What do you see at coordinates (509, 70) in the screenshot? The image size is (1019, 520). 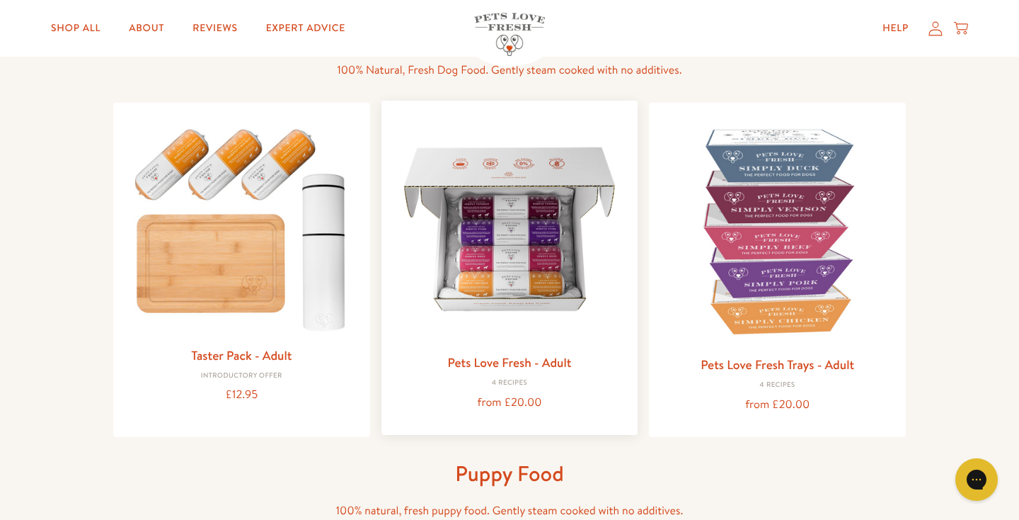 I see `span: 100% Natural, Fresh Dog Food. Gently steam cooked with no additives.` at bounding box center [509, 70].